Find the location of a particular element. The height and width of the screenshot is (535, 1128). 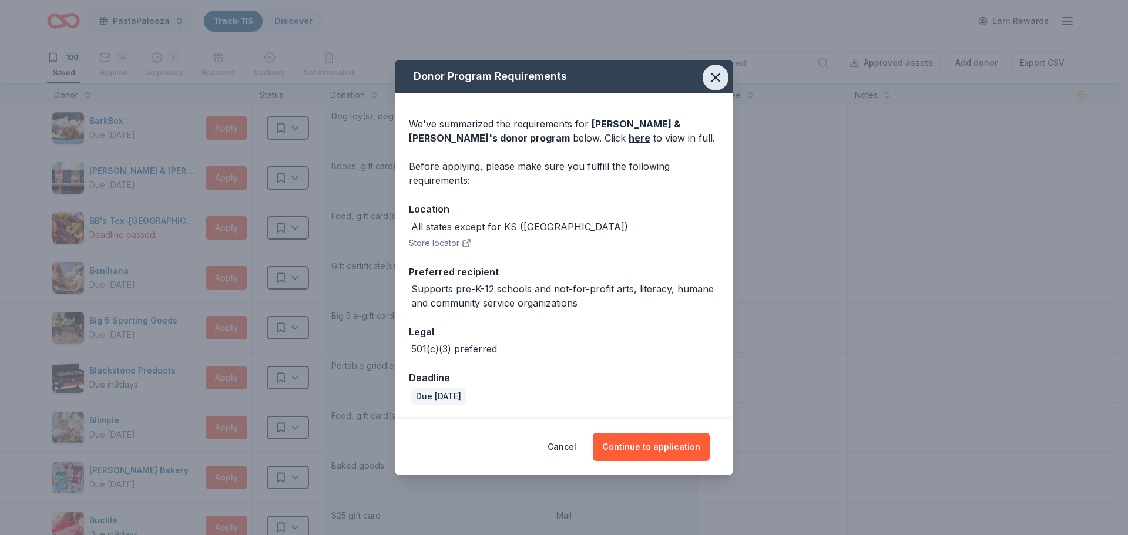

div: Preferred recipient is located at coordinates (564, 272).